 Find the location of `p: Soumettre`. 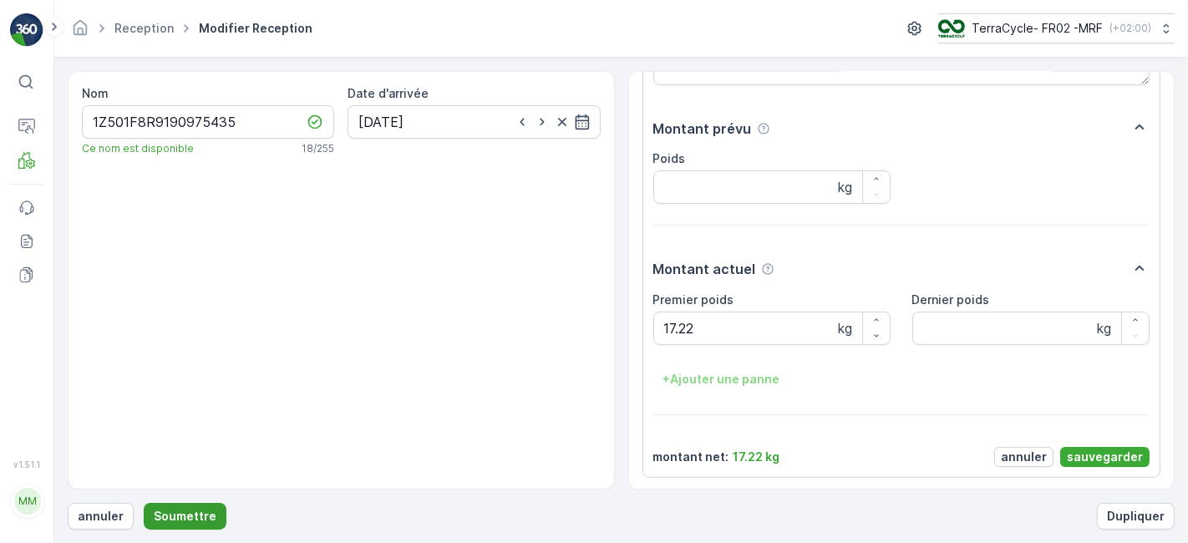

p: Soumettre is located at coordinates (185, 516).